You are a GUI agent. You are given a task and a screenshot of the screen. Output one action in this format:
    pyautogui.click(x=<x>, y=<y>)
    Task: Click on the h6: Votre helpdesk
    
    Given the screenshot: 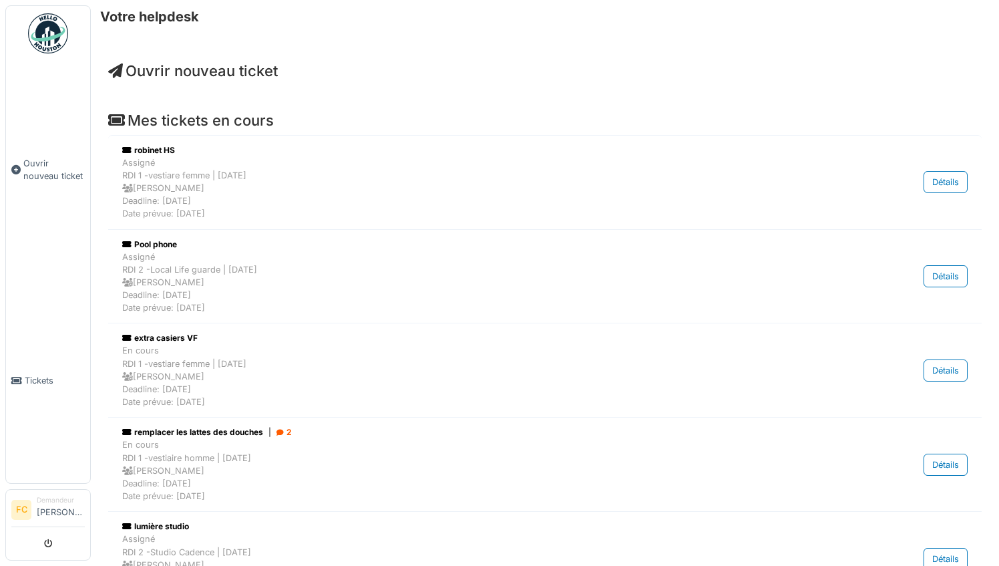 What is the action you would take?
    pyautogui.click(x=150, y=17)
    